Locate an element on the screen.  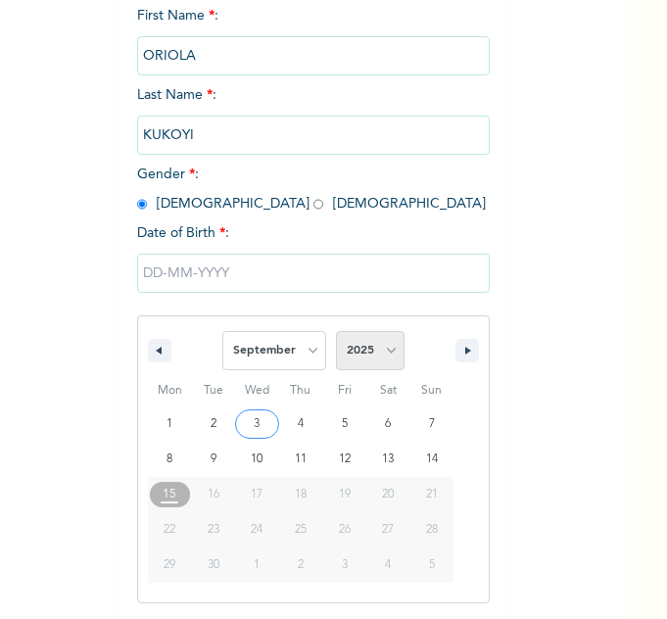
button: 5 is located at coordinates (344, 424).